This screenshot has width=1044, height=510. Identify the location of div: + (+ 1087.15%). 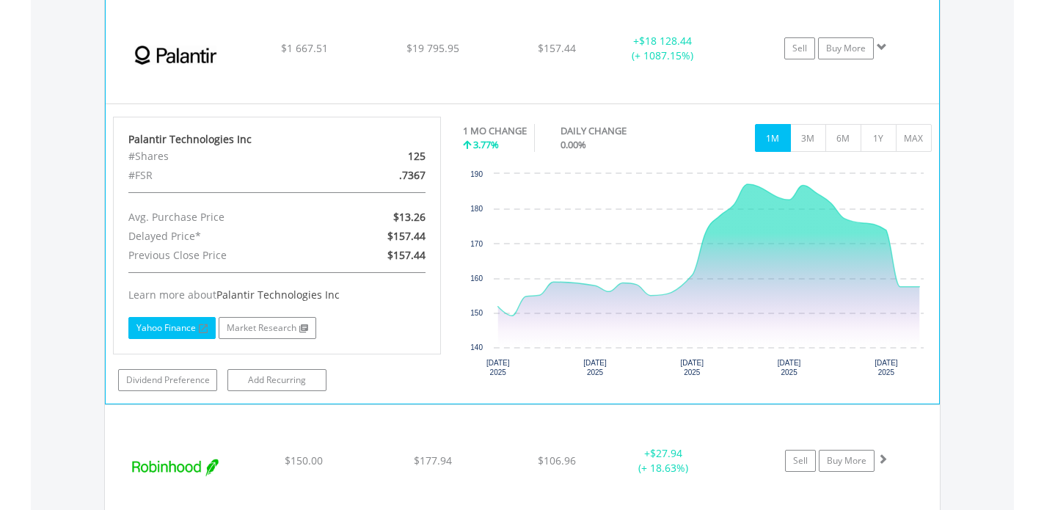
(663, 48).